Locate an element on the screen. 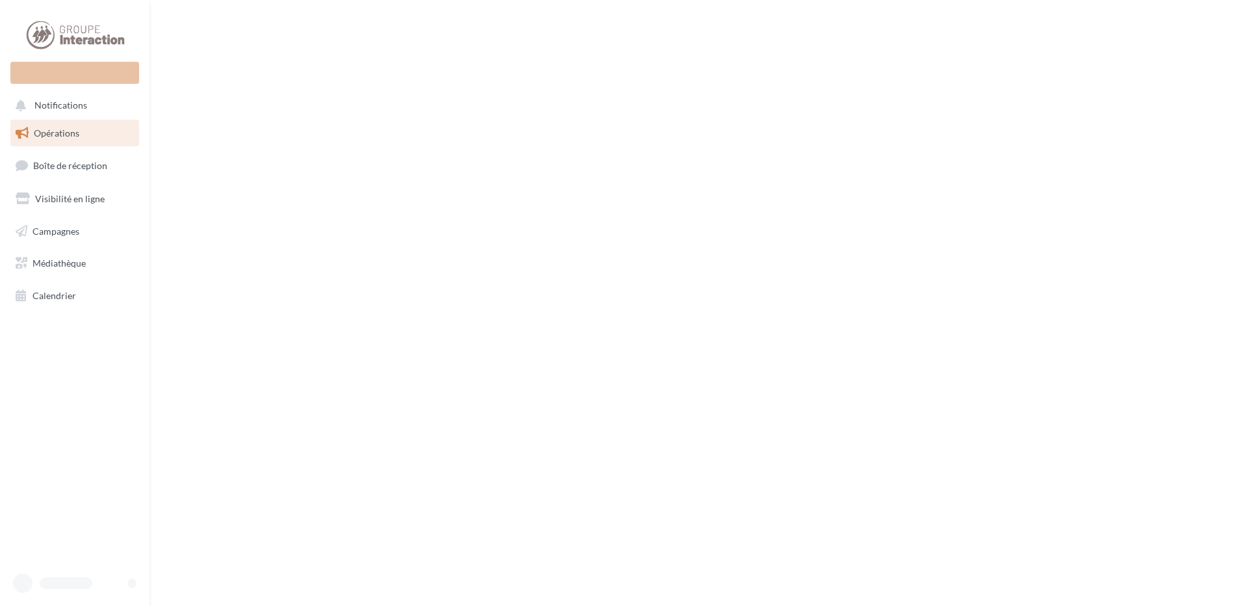 Image resolution: width=1243 pixels, height=606 pixels. span: Notifications is located at coordinates (60, 105).